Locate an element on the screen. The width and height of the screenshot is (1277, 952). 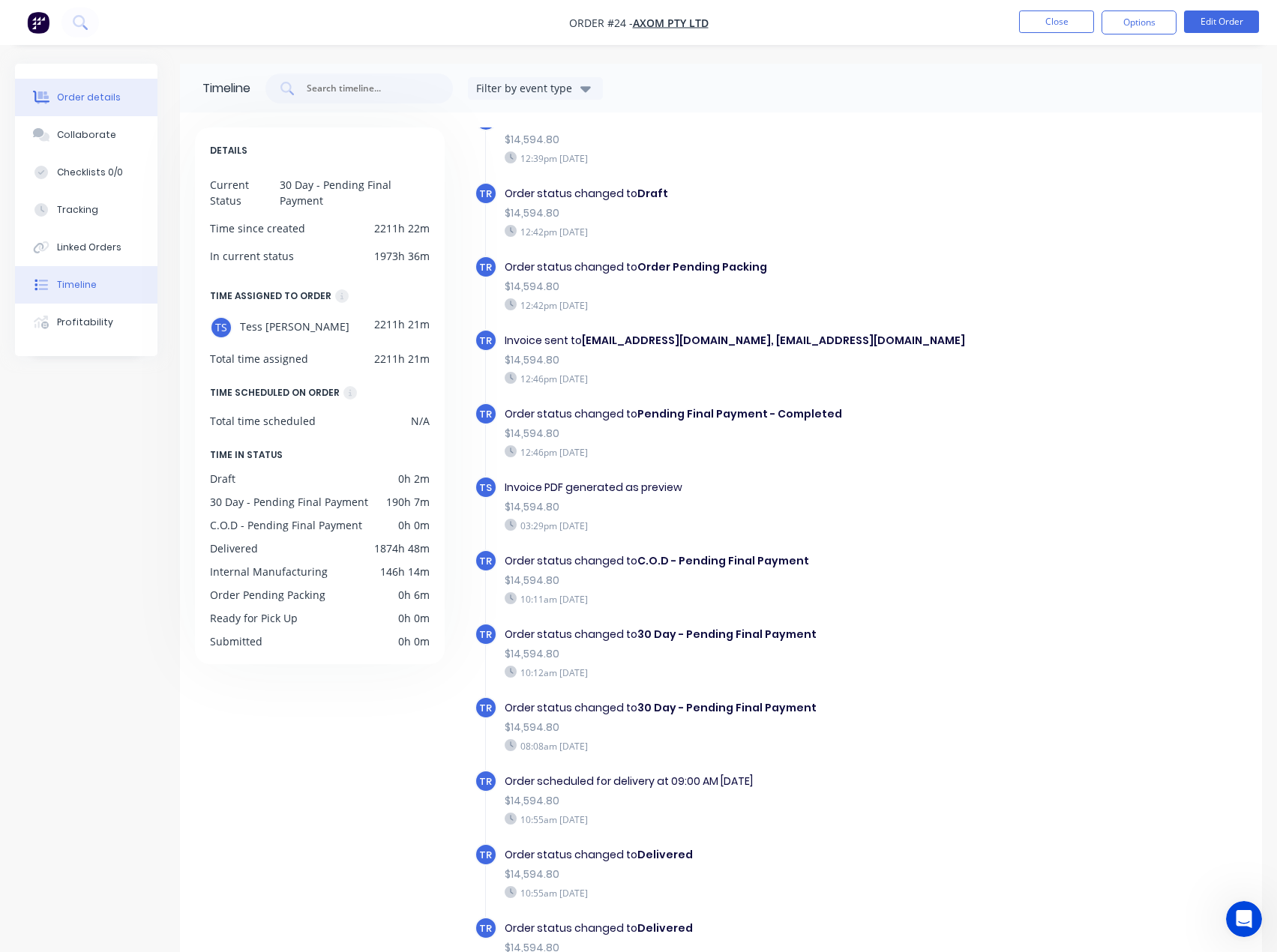
div: Invoice sent to is located at coordinates (743, 340).